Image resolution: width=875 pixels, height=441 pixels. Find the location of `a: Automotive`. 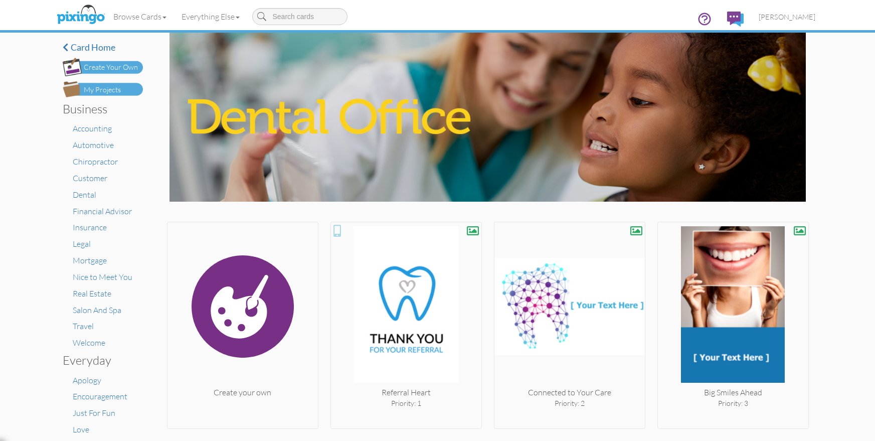

a: Automotive is located at coordinates (93, 145).